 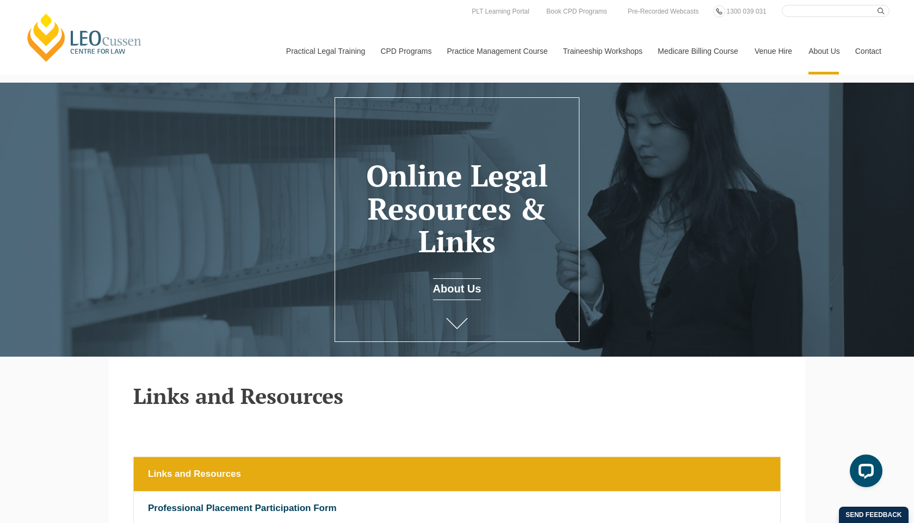 I want to click on a: Practice Management Course, so click(x=497, y=51).